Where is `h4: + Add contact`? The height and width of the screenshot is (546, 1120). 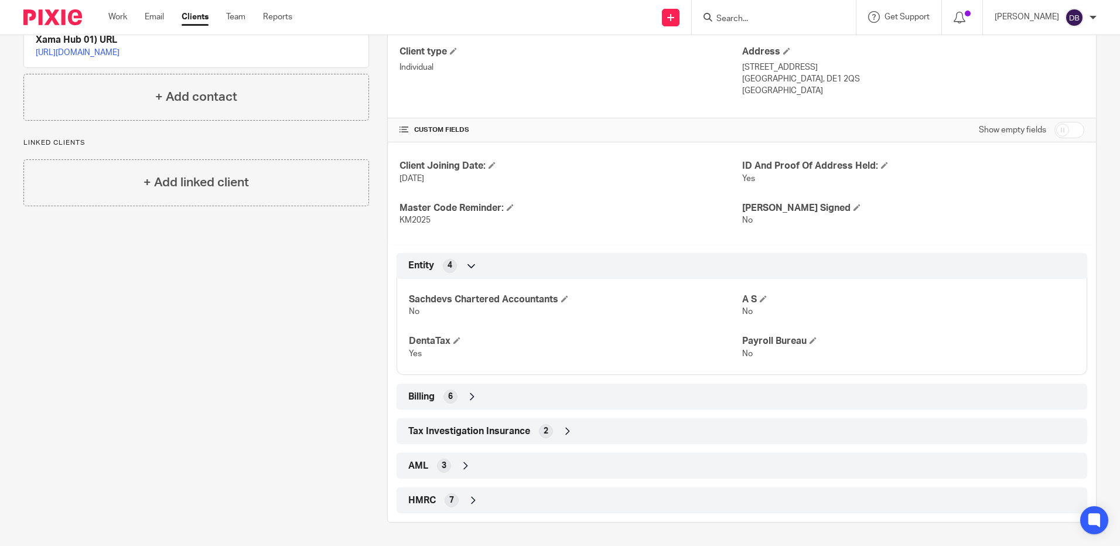 h4: + Add contact is located at coordinates (196, 97).